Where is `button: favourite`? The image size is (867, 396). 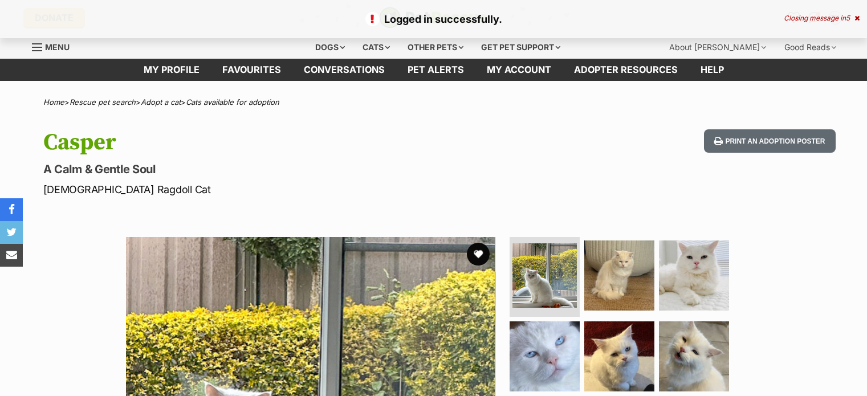
button: favourite is located at coordinates (478, 254).